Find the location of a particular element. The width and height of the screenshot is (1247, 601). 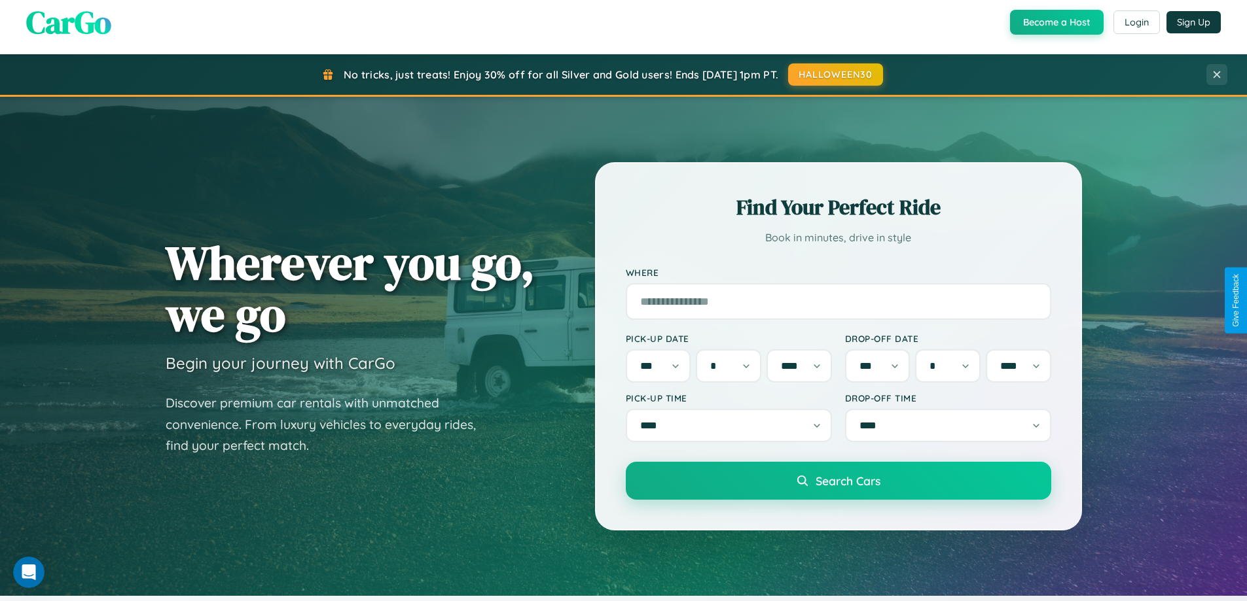

span: Search Cars is located at coordinates (847, 481).